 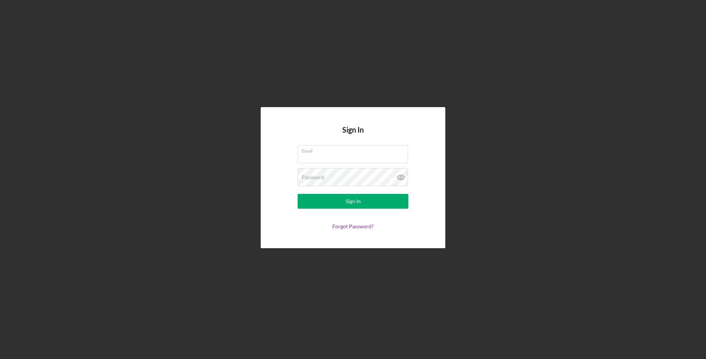 What do you see at coordinates (353, 226) in the screenshot?
I see `a: Forgot Password?` at bounding box center [353, 226].